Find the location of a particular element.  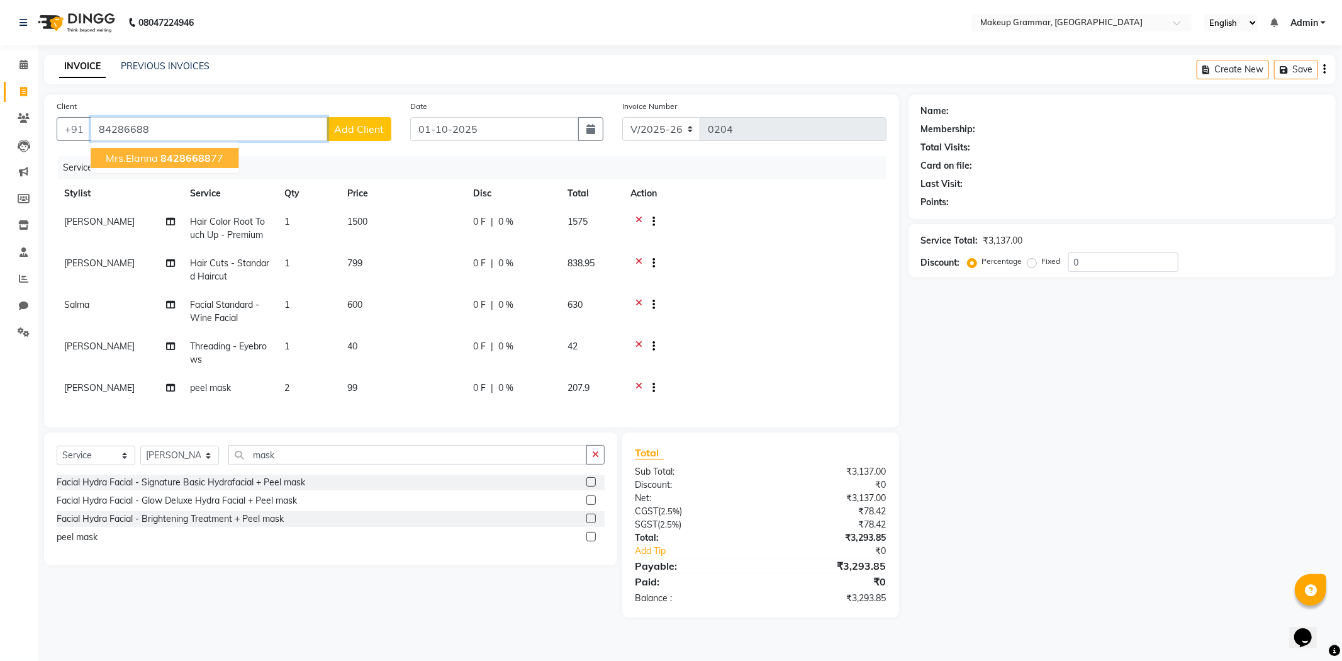

span: 799 is located at coordinates (355, 263).